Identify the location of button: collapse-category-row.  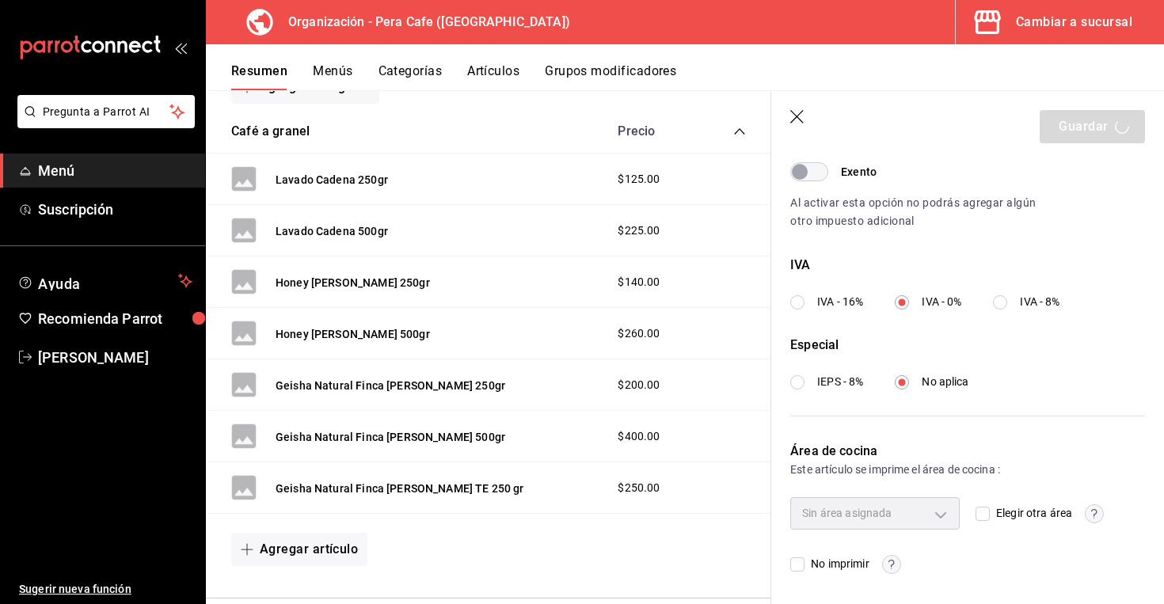
(739, 131).